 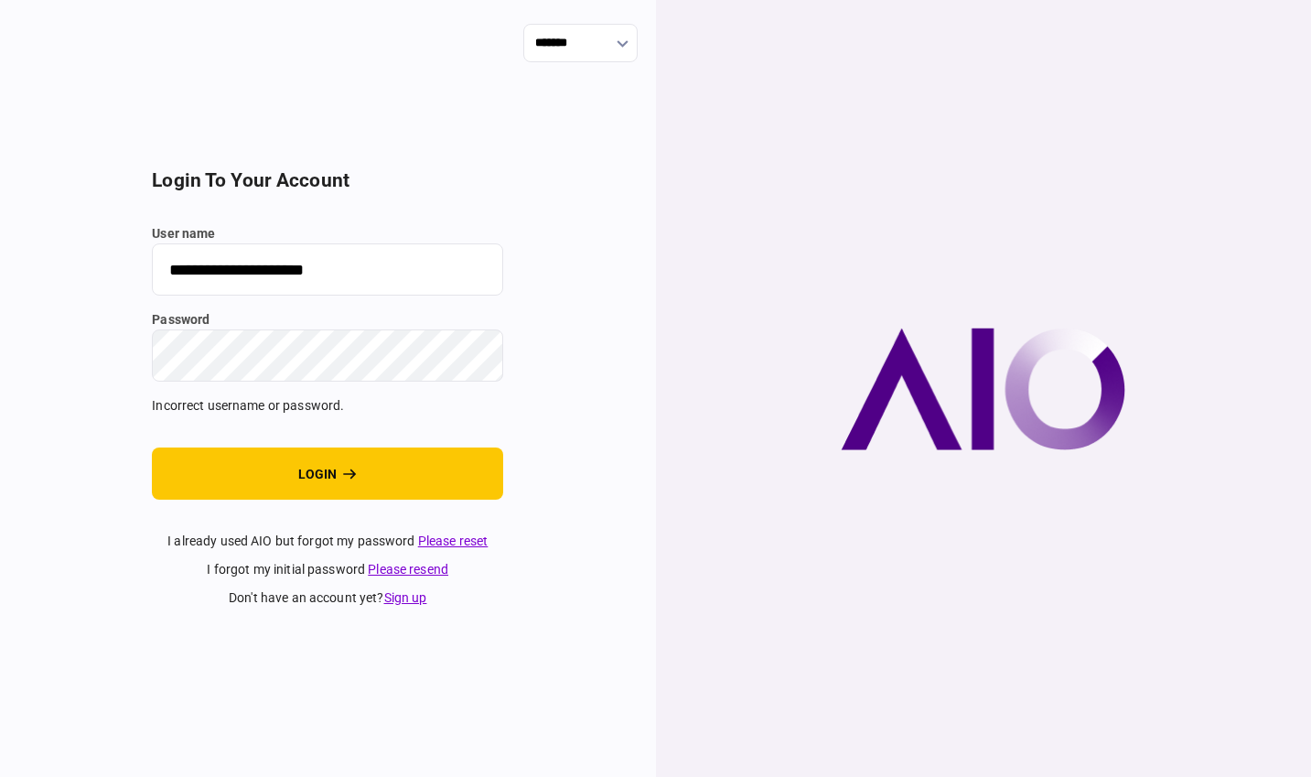 I want to click on label: user name, so click(x=327, y=233).